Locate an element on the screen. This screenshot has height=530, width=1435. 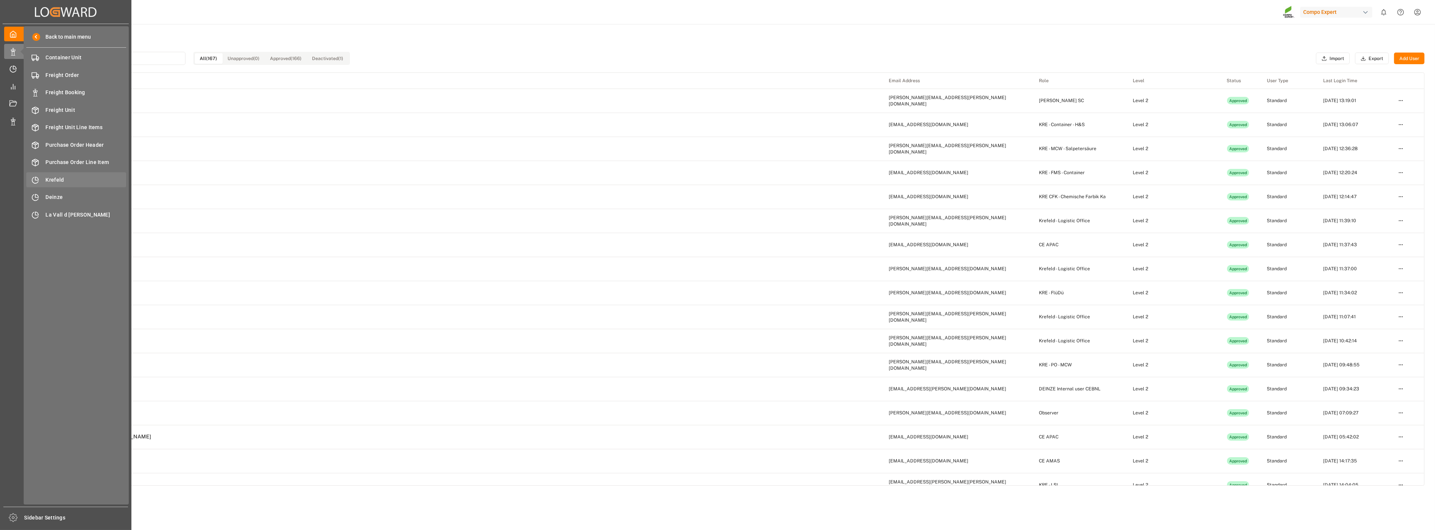
td: DEINZE Internal user CEBNL is located at coordinates (1079, 389).